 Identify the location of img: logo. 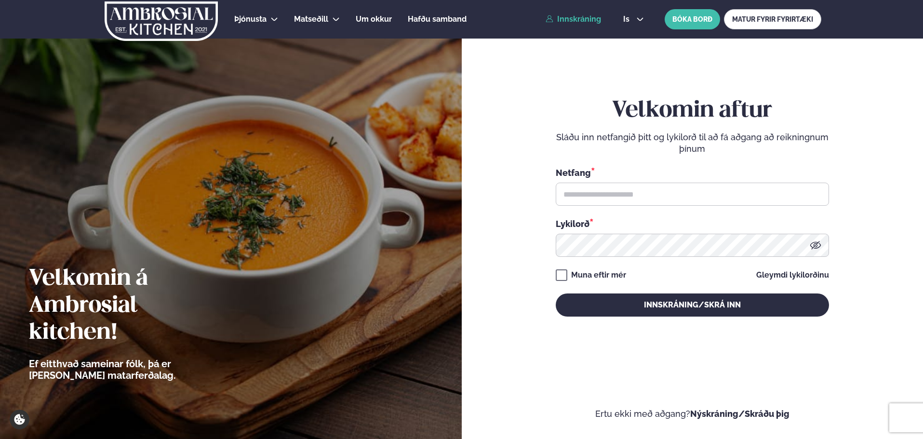
(161, 21).